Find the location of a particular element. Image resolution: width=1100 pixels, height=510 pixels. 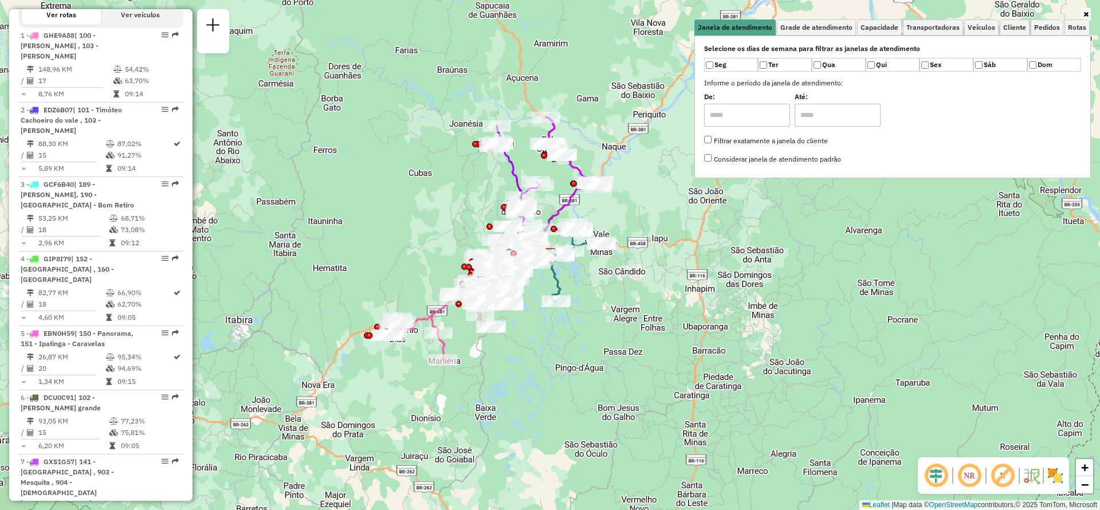

button: Ver veículos is located at coordinates (140, 15).